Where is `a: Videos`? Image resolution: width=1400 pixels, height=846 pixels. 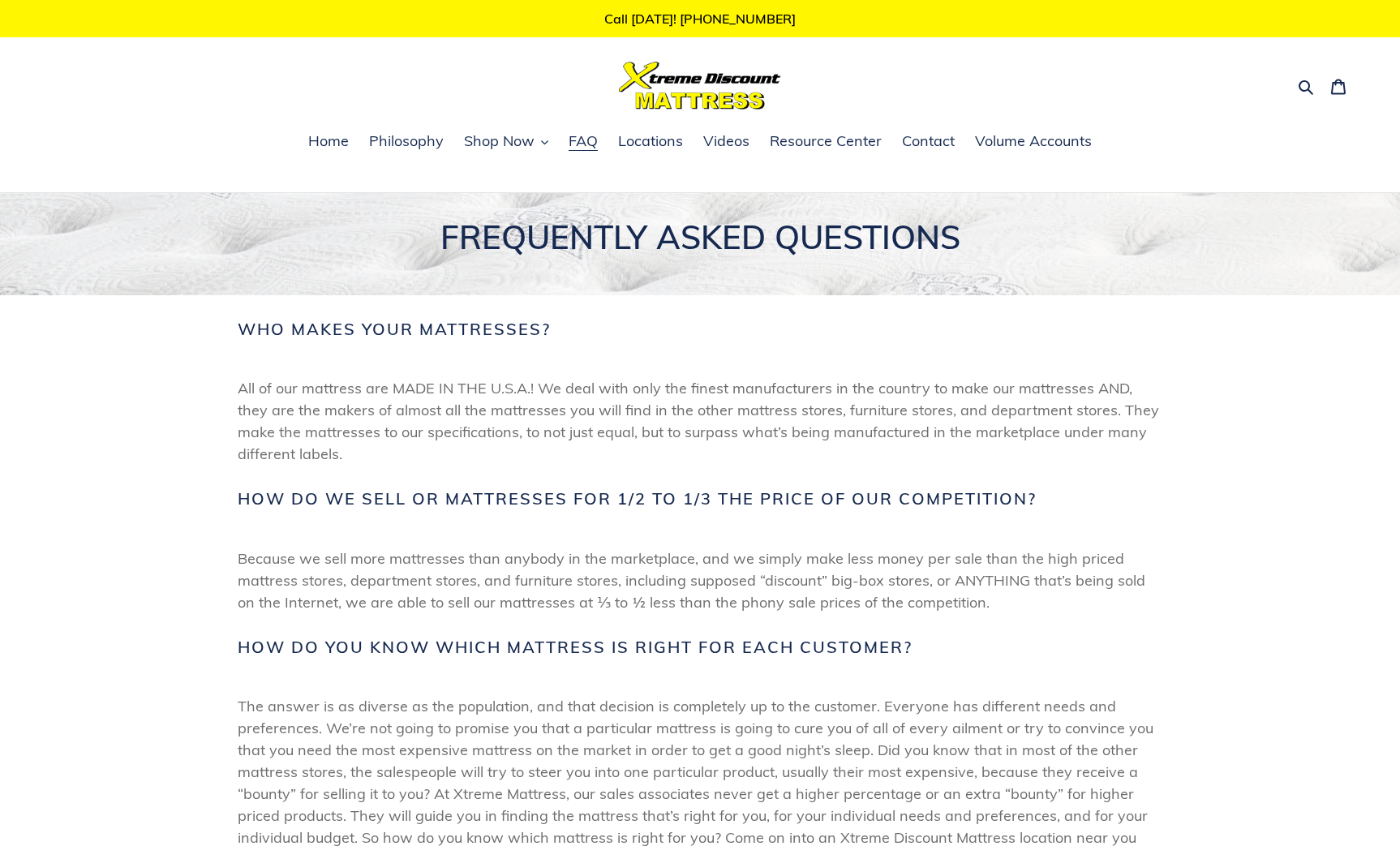 a: Videos is located at coordinates (726, 142).